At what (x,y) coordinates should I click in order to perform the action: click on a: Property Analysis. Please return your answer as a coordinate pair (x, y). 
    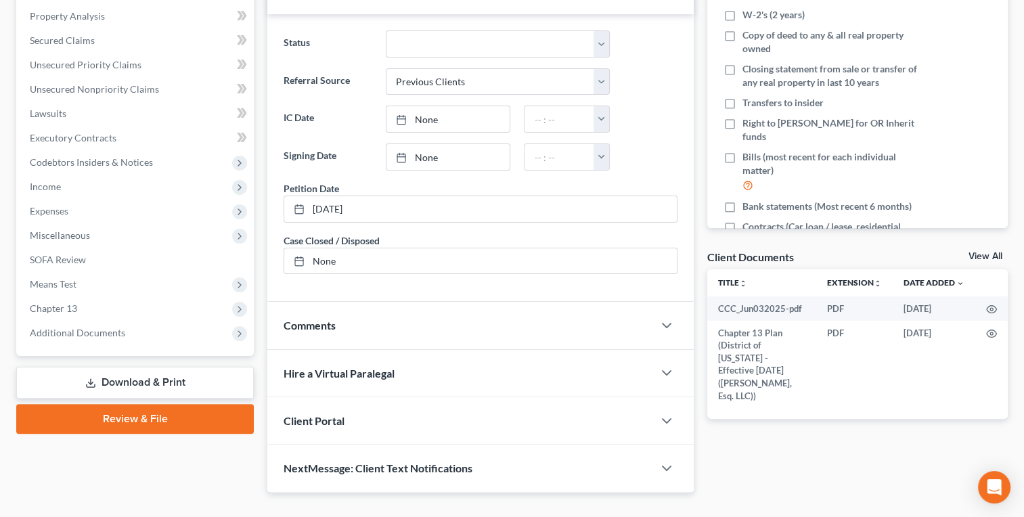
    Looking at the image, I should click on (136, 16).